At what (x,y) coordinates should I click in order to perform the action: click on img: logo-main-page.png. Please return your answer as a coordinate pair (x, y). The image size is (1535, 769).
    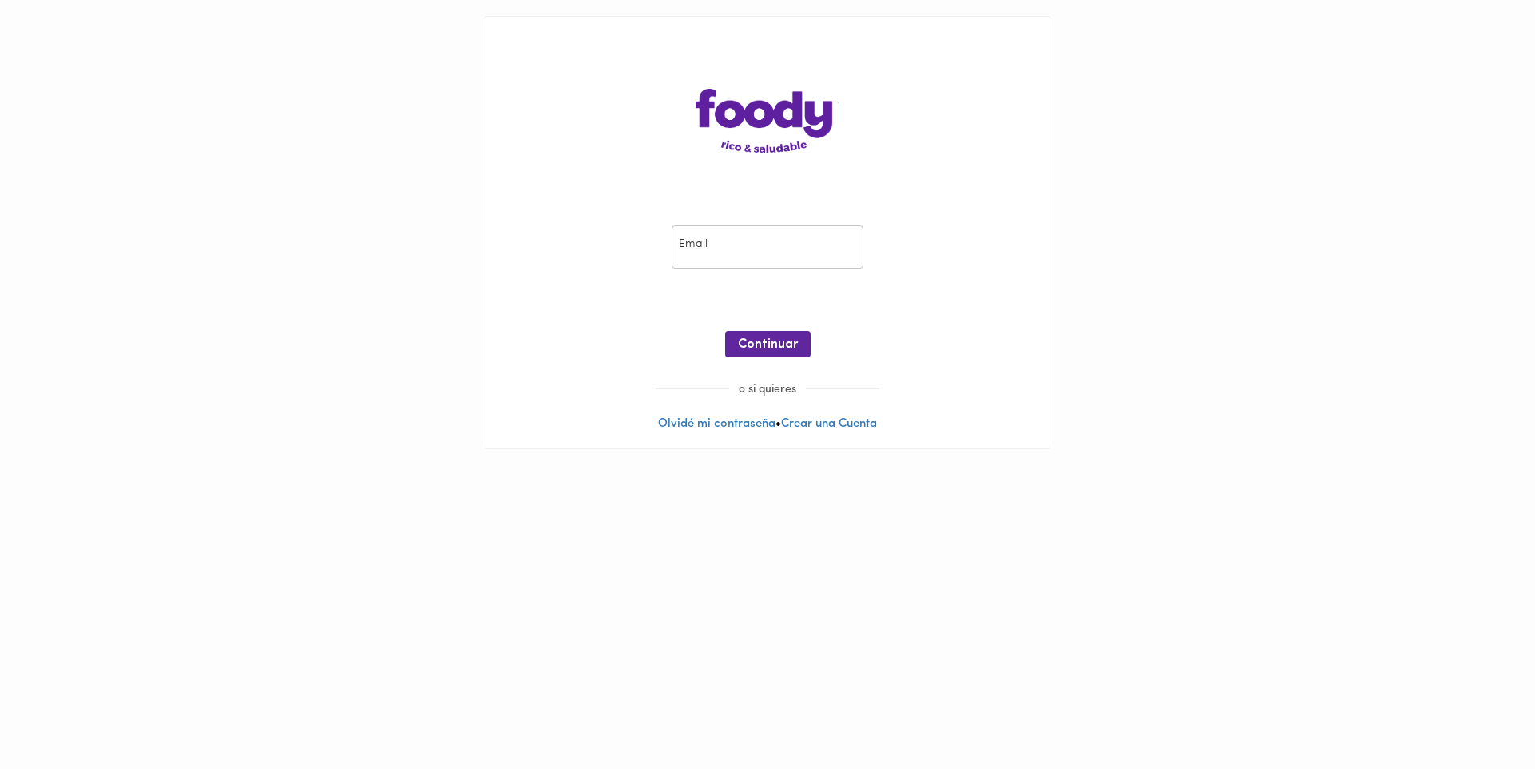
    Looking at the image, I should click on (767, 121).